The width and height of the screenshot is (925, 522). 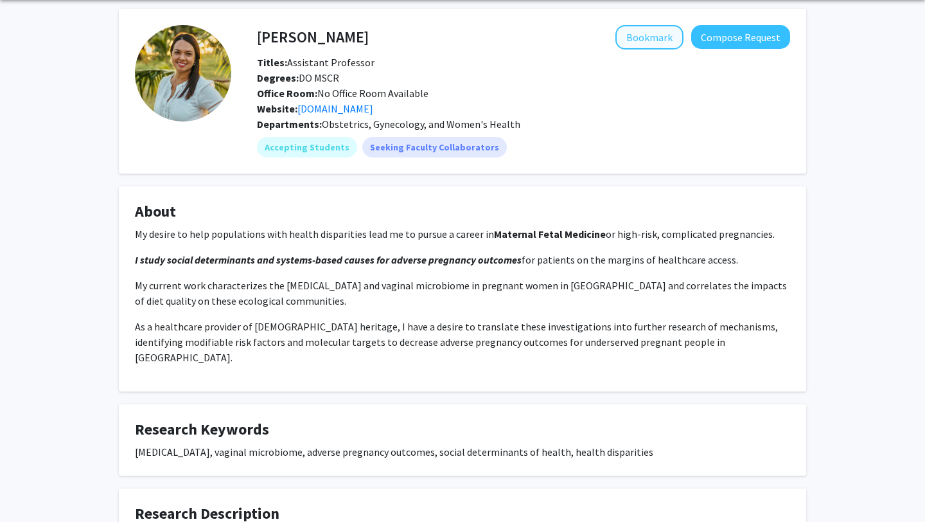 What do you see at coordinates (316, 62) in the screenshot?
I see `span: Assistant Professor` at bounding box center [316, 62].